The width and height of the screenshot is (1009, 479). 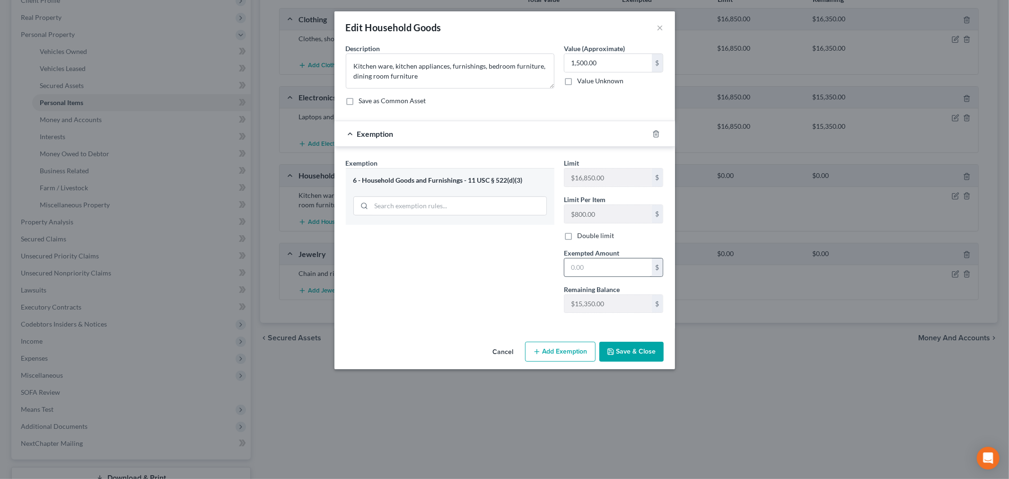 What do you see at coordinates (592, 289) in the screenshot?
I see `label: Remaining Balance` at bounding box center [592, 289].